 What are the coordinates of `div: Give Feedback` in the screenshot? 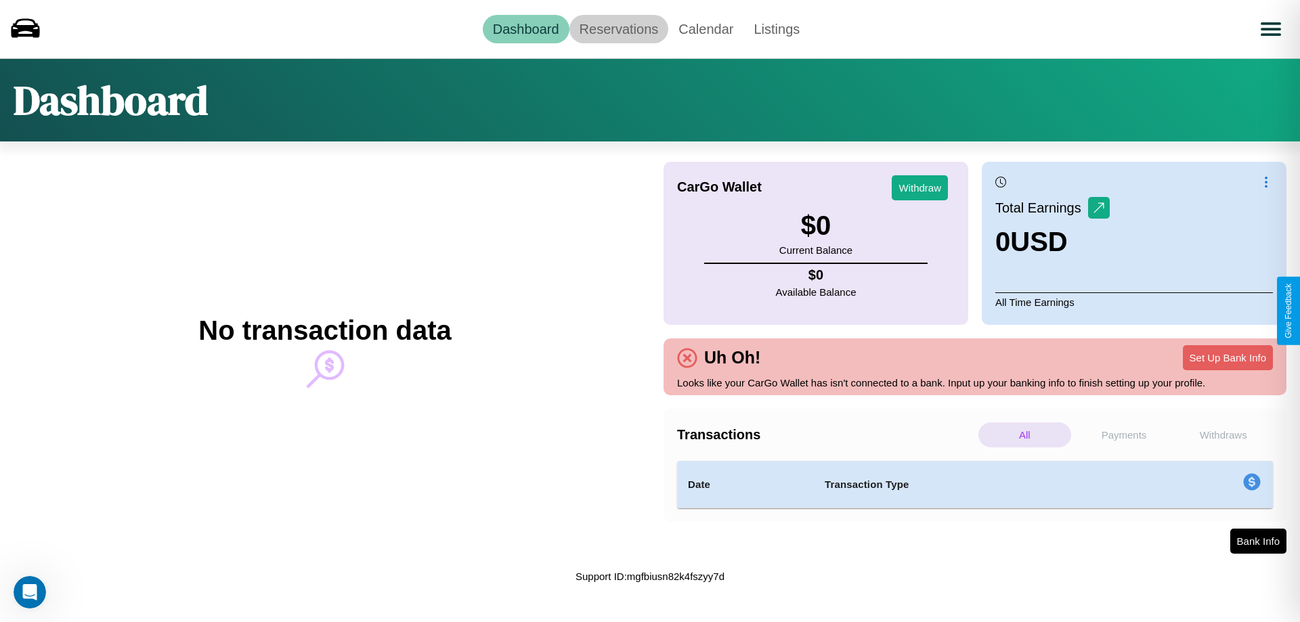 It's located at (1288, 311).